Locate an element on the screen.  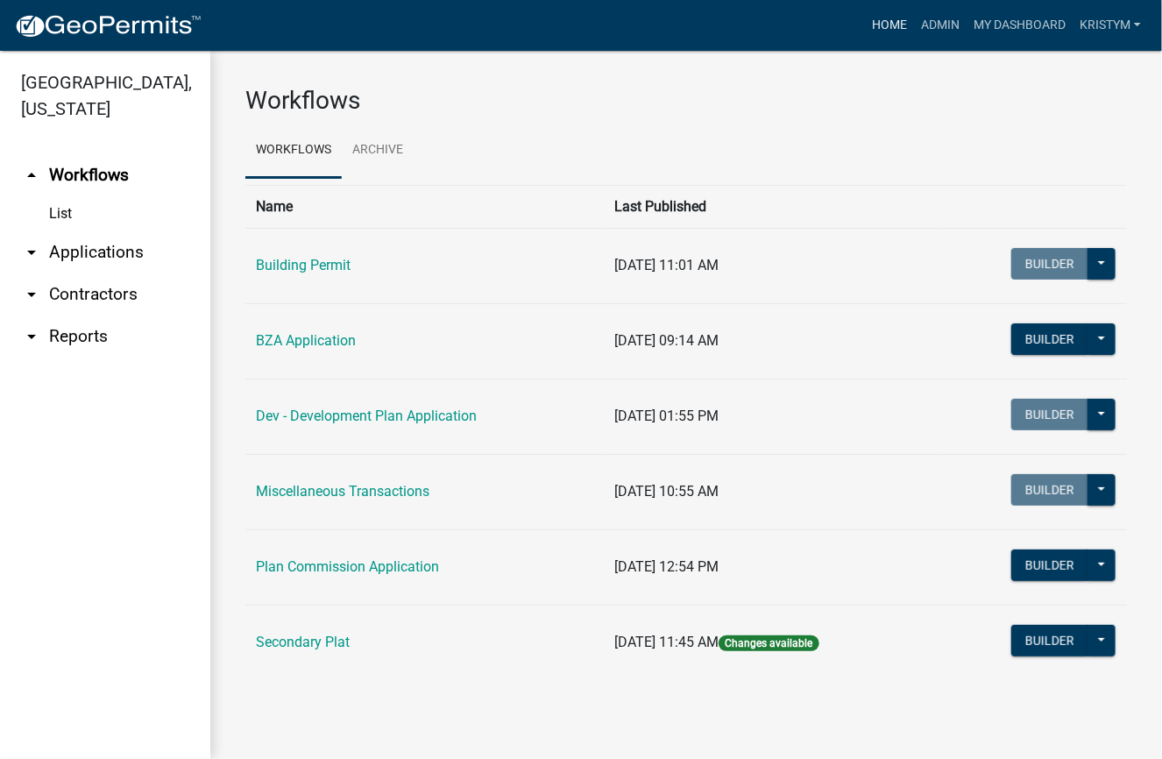
a: BZA Application is located at coordinates (306, 340).